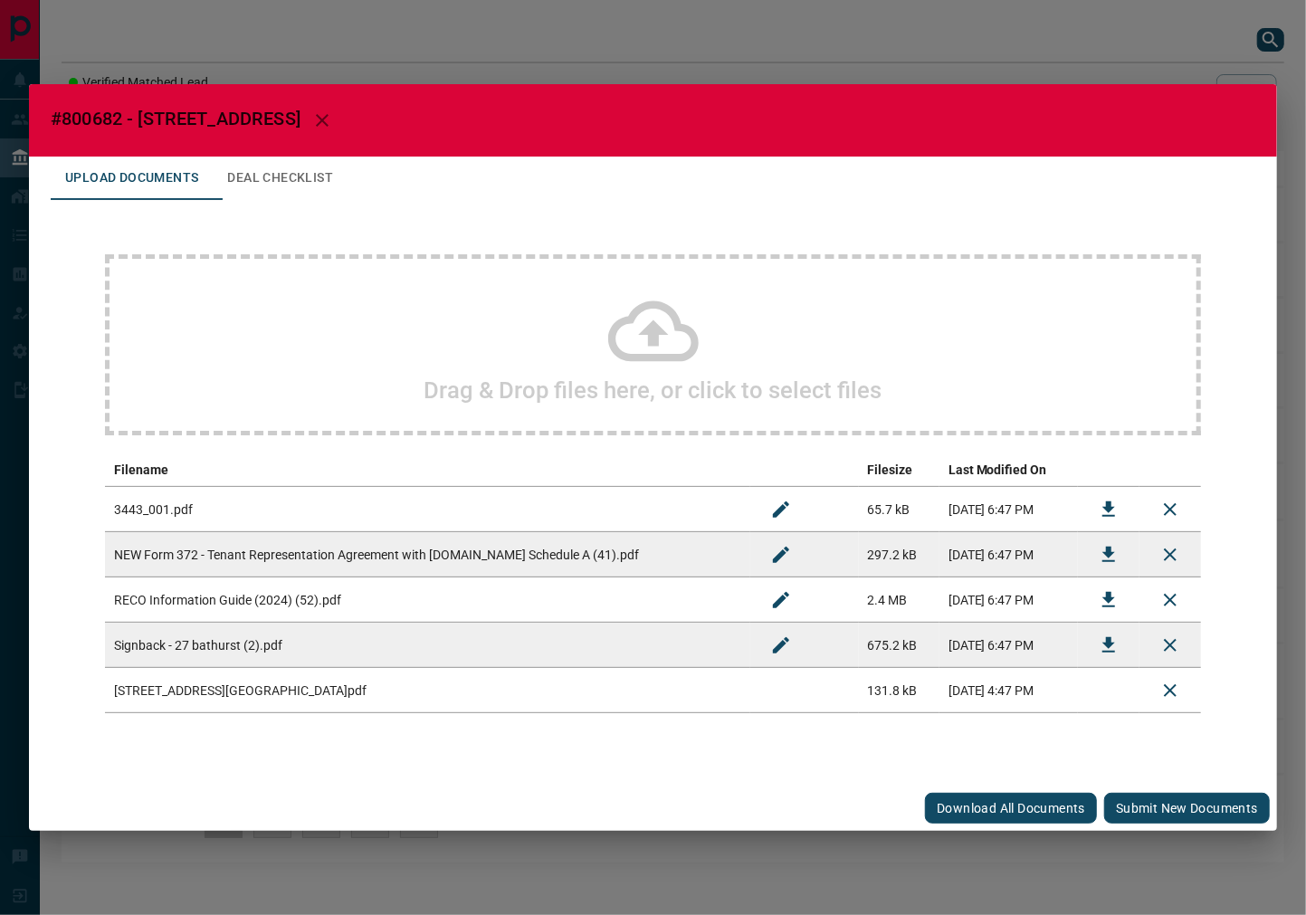 This screenshot has width=1306, height=915. Describe the element at coordinates (1008, 470) in the screenshot. I see `th: Last Modified On` at that location.